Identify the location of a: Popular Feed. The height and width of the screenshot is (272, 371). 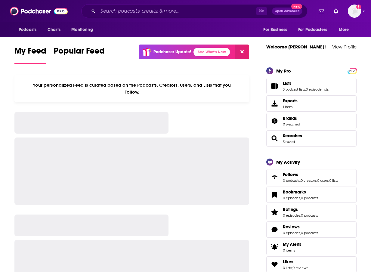
(79, 55).